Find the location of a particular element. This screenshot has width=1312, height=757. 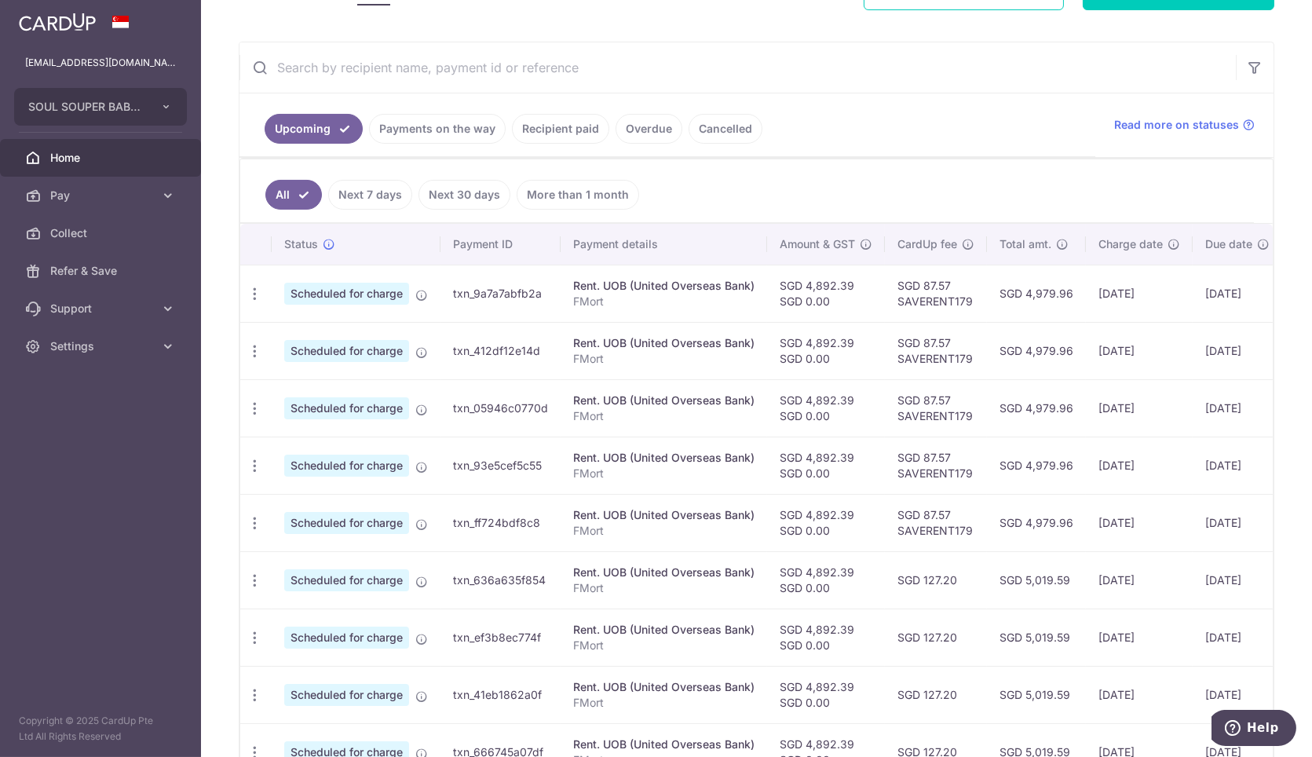

th: Payment details is located at coordinates (663, 244).